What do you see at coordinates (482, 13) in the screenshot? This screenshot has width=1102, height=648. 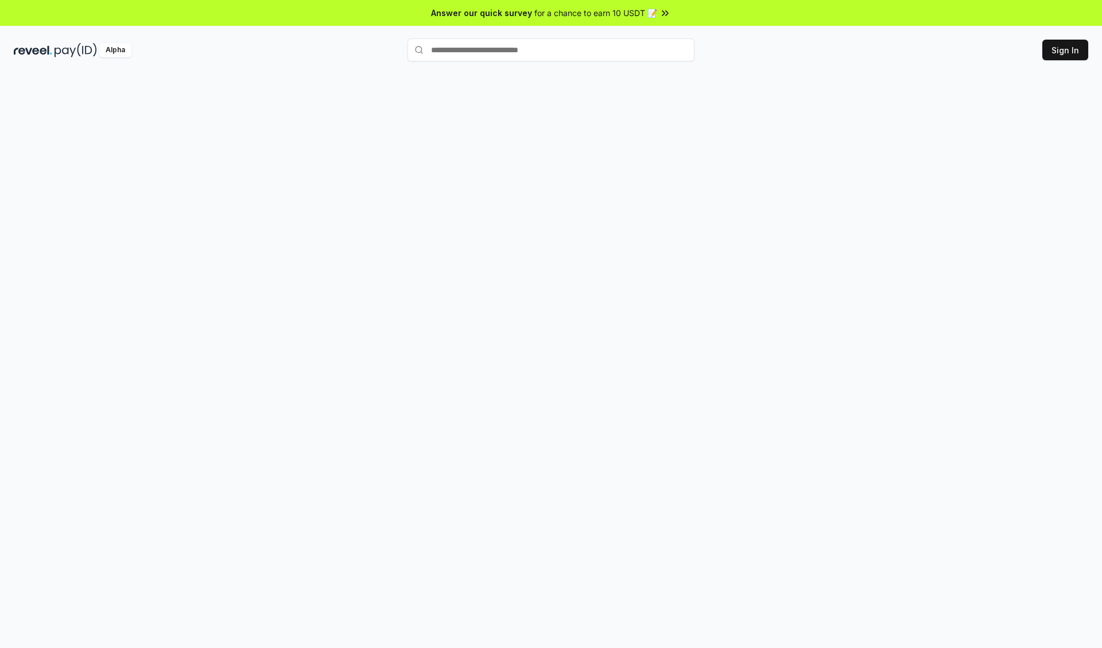 I see `span: Answer our quick survey` at bounding box center [482, 13].